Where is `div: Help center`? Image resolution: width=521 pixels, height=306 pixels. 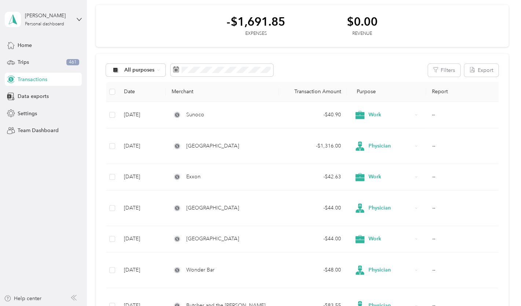 div: Help center is located at coordinates (23, 298).